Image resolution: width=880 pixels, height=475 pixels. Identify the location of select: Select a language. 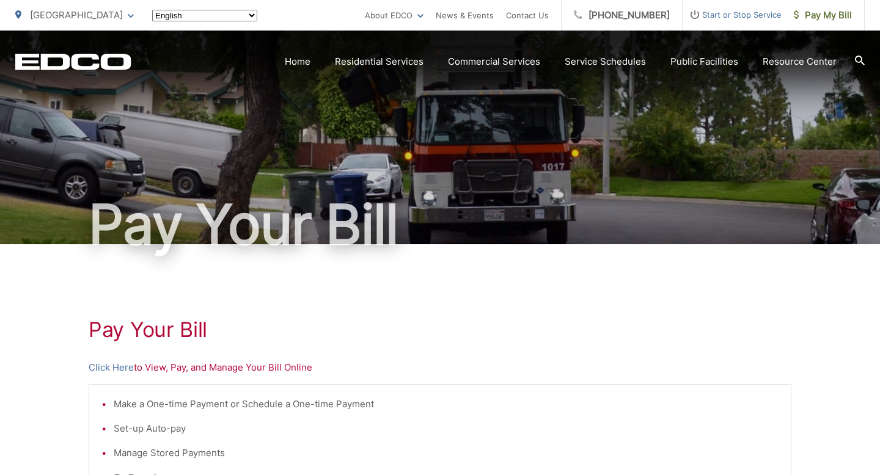
(205, 15).